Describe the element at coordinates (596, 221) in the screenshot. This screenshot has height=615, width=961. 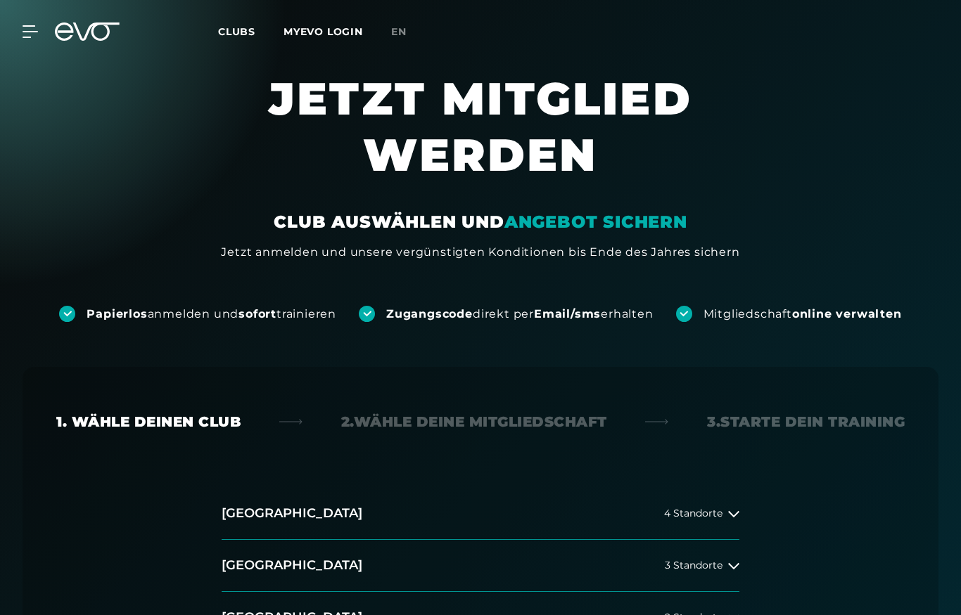
I see `em: ANGEBOT SICHERN` at that location.